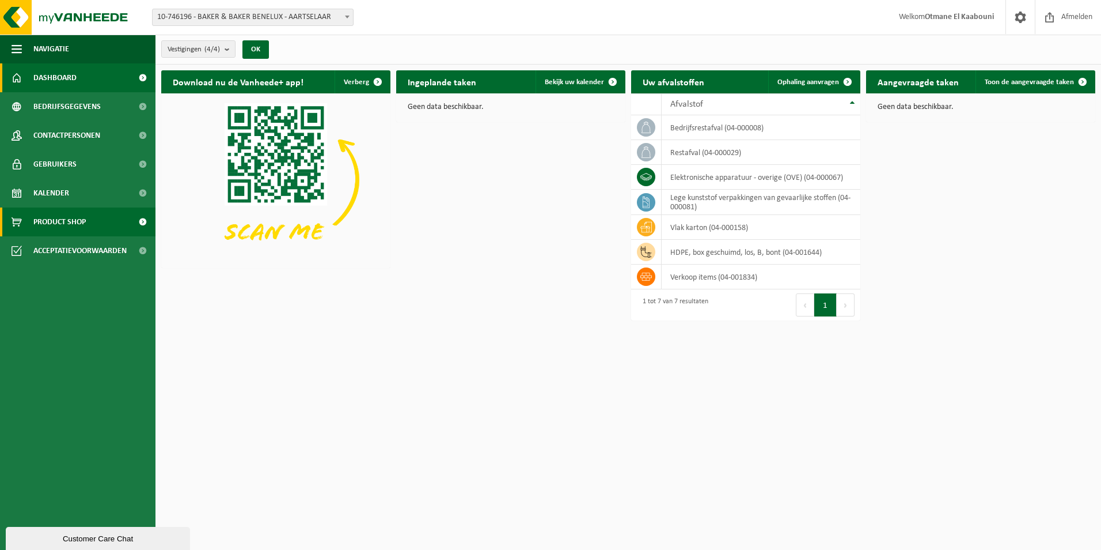  Describe the element at coordinates (918, 81) in the screenshot. I see `h2: Aangevraagde taken` at that location.